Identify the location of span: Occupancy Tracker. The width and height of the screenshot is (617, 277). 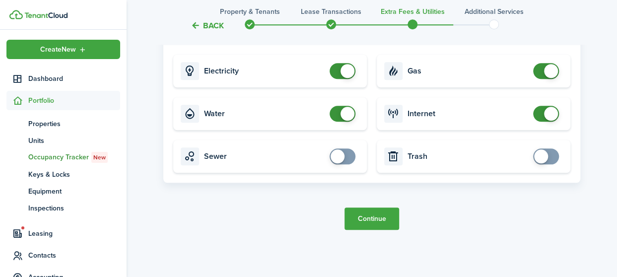
(74, 157).